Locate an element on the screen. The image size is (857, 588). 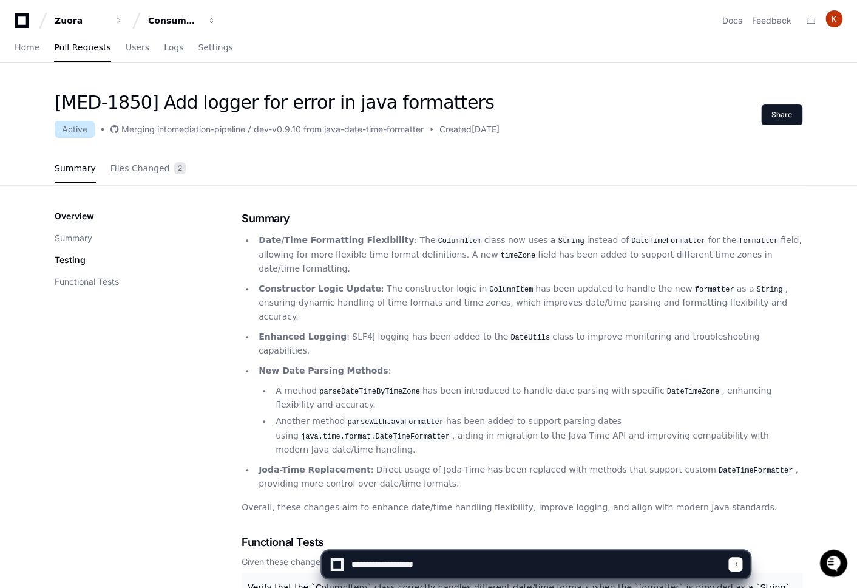
strong: Joda-Time Replacement is located at coordinates (315, 469).